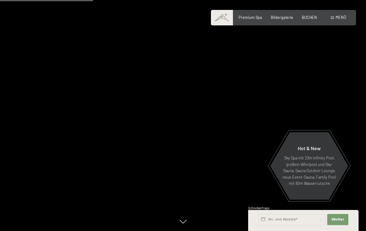 The height and width of the screenshot is (231, 366). What do you see at coordinates (282, 17) in the screenshot?
I see `span: Bildergalerie` at bounding box center [282, 17].